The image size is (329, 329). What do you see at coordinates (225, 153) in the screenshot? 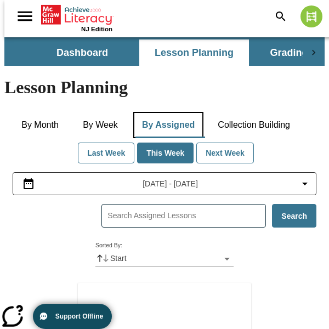
I see `button: Next Week` at bounding box center [225, 153].